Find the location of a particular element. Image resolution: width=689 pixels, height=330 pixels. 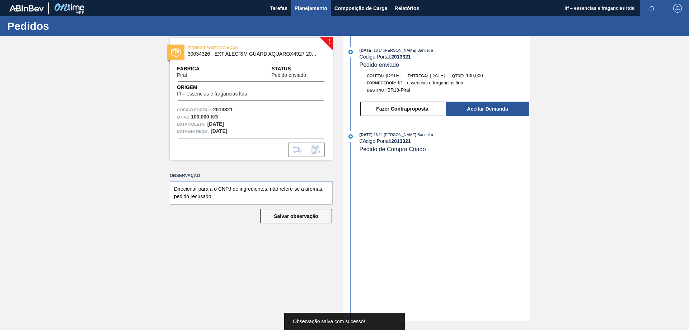

span: Piraí is located at coordinates (182, 75).